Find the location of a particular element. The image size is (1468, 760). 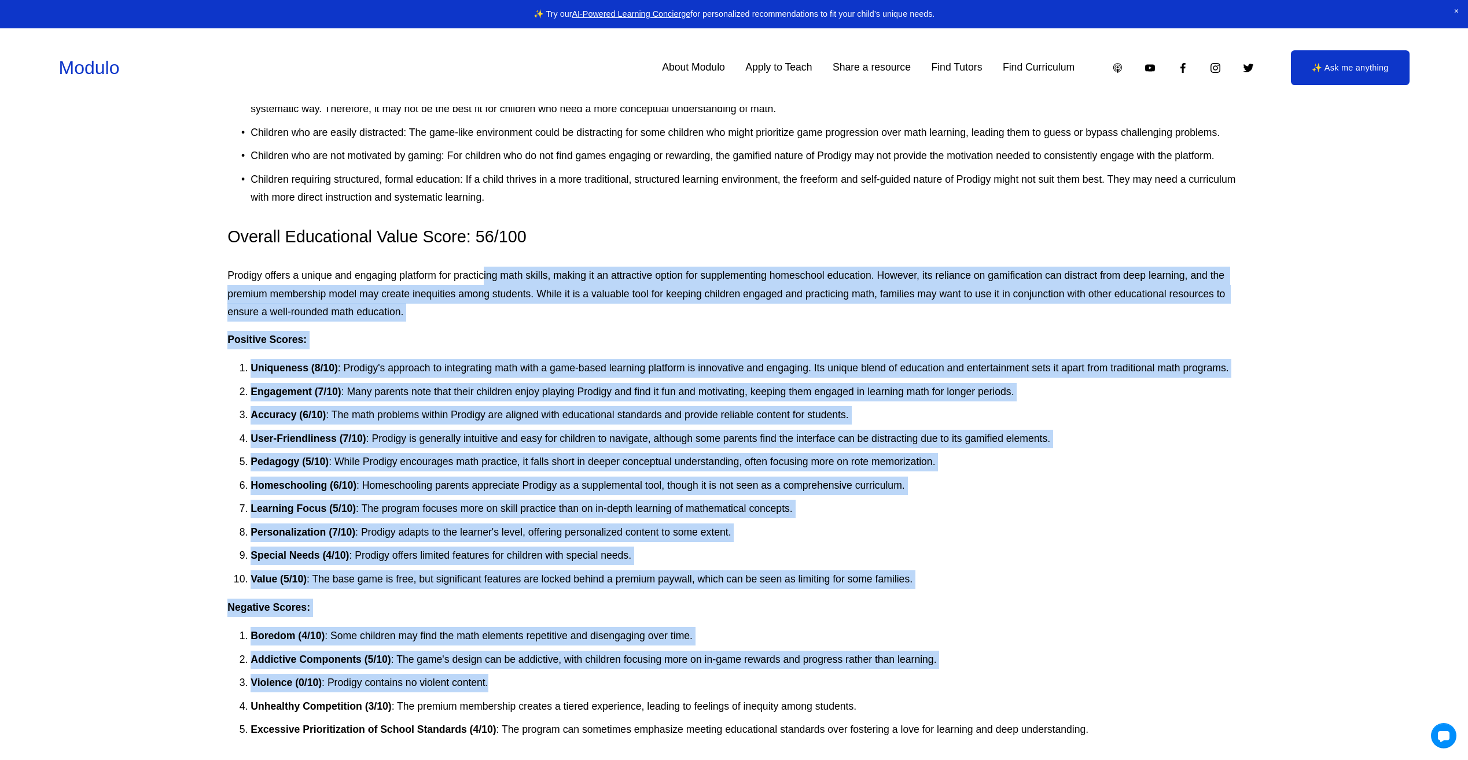

p: Prodigy offers a unique and engaging platform for practicing math skills, making it an attractive... is located at coordinates (734, 294).